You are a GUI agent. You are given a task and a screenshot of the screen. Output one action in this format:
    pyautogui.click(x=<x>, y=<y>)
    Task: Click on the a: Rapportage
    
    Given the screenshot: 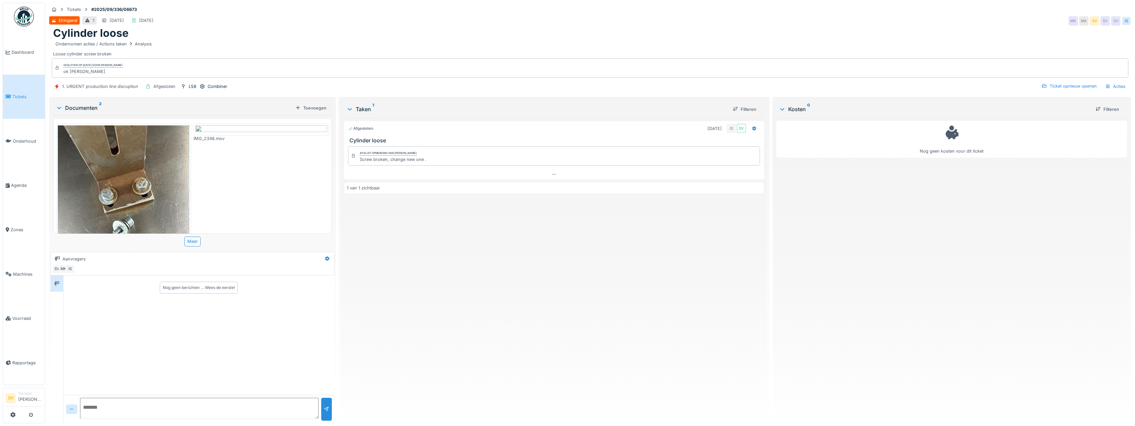 What is the action you would take?
    pyautogui.click(x=24, y=363)
    